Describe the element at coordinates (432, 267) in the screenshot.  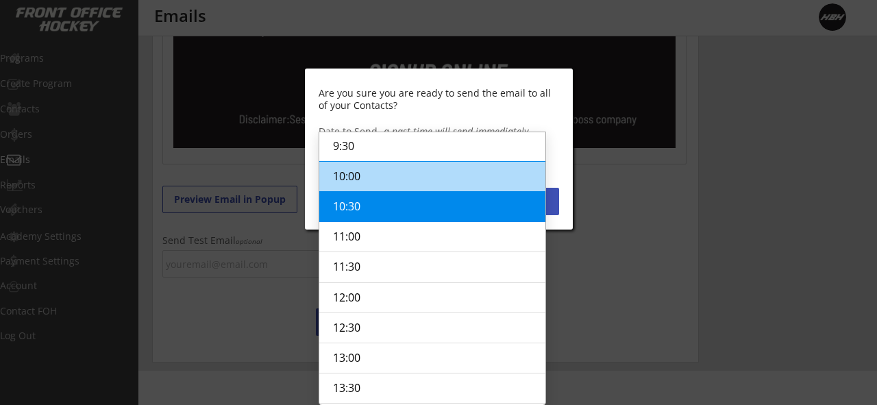
I see `li: 11:30` at that location.